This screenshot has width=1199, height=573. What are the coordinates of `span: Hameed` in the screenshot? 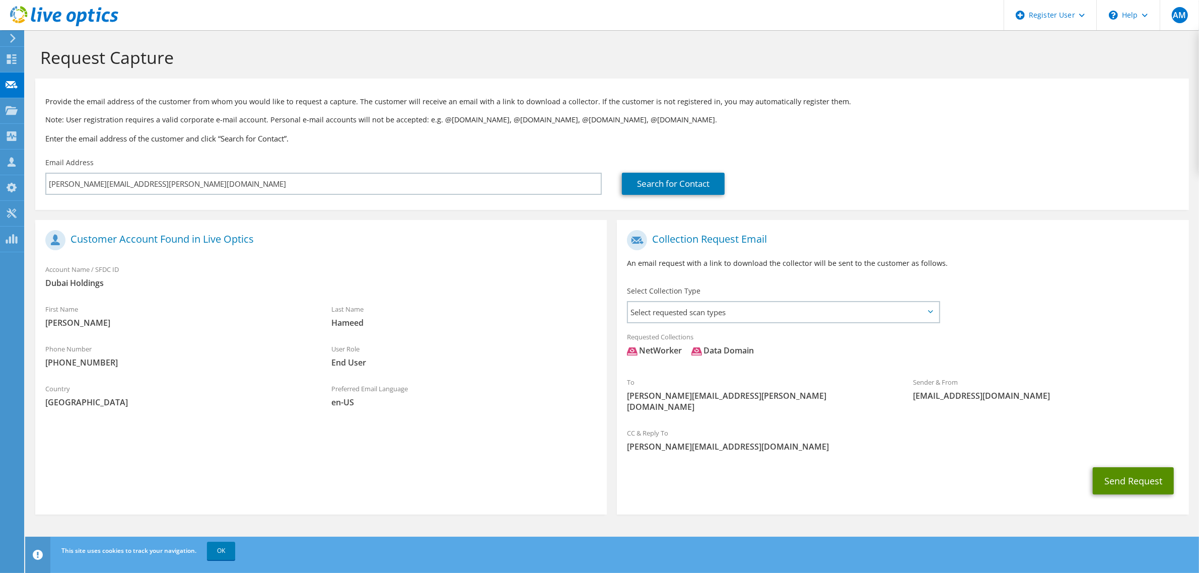 It's located at (464, 323).